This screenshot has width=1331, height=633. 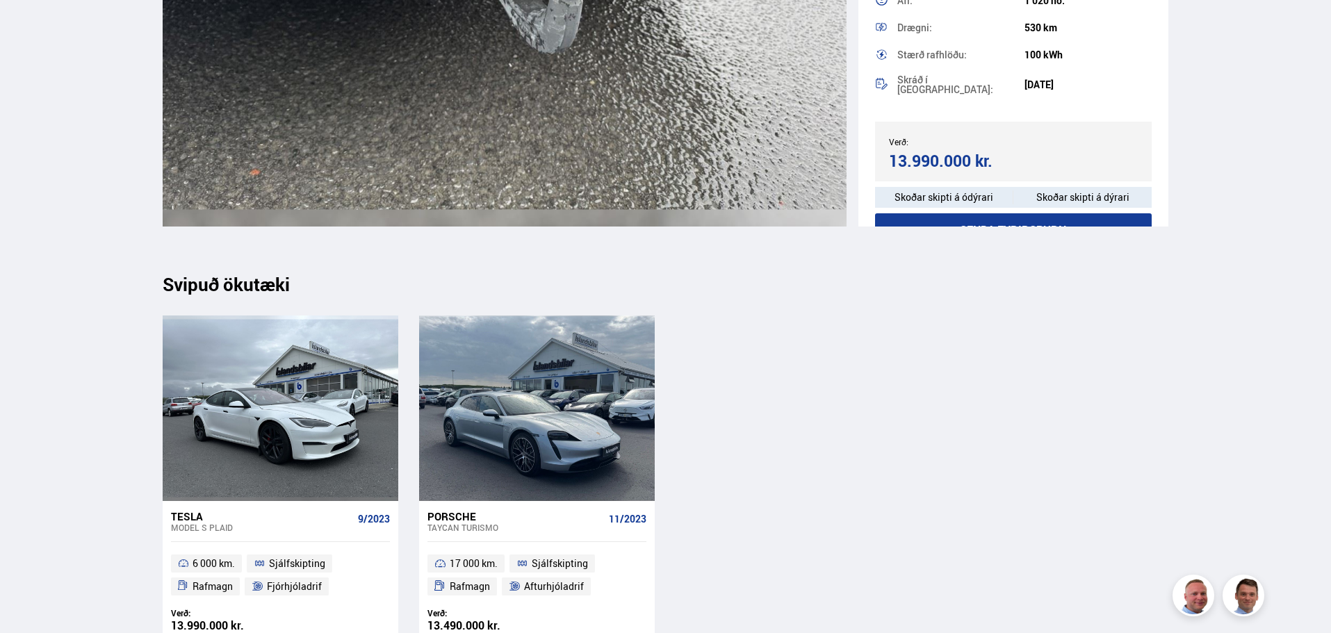 What do you see at coordinates (515, 527) in the screenshot?
I see `div: Taycan TURISMO` at bounding box center [515, 527].